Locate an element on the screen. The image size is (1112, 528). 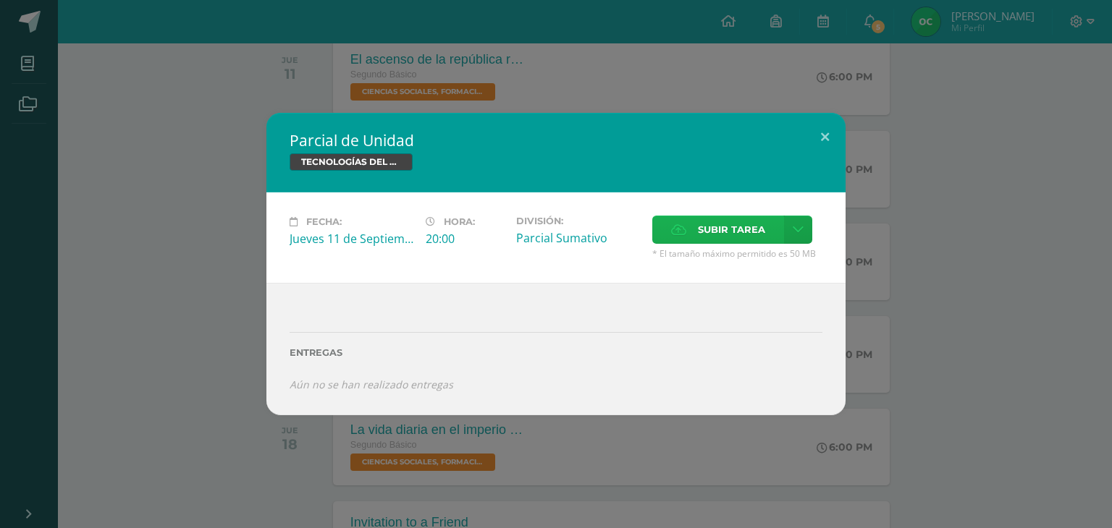
div: Jueves 11 de Septiembre is located at coordinates (352, 239).